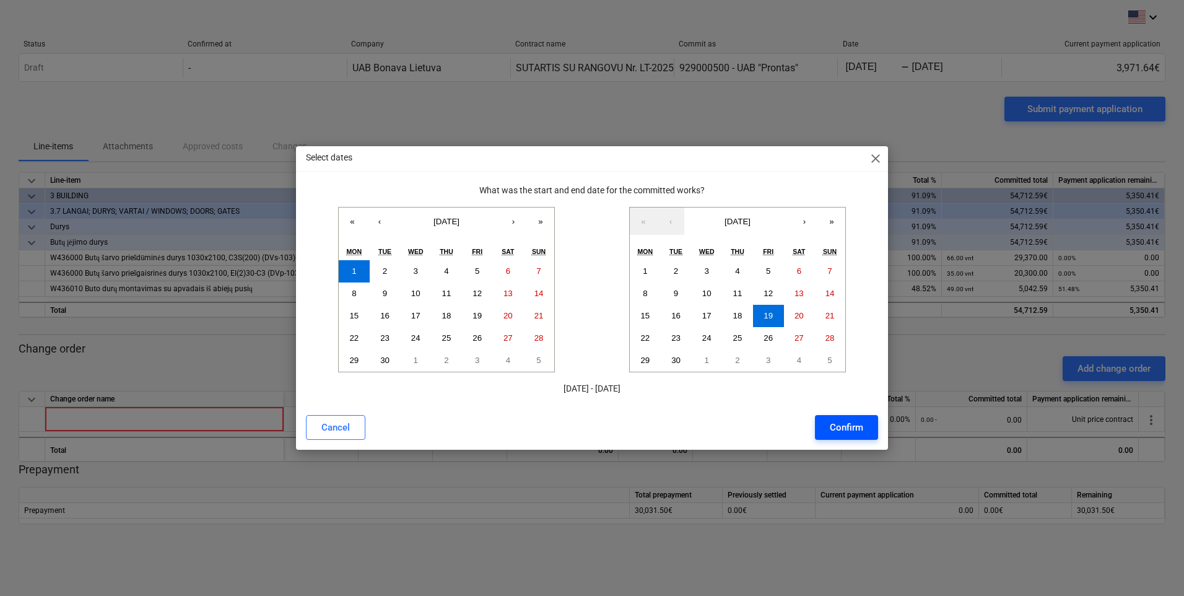 Image resolution: width=1184 pixels, height=596 pixels. What do you see at coordinates (354, 271) in the screenshot?
I see `abbr: September 1, 2025` at bounding box center [354, 271].